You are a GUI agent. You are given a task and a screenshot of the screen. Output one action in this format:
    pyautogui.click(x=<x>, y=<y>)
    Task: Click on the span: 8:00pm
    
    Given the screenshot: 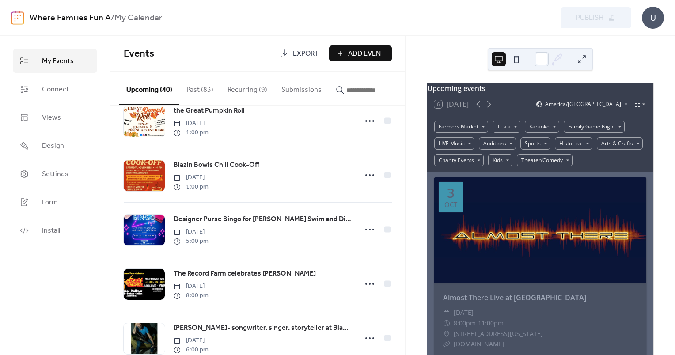 What is the action you would take?
    pyautogui.click(x=465, y=324)
    